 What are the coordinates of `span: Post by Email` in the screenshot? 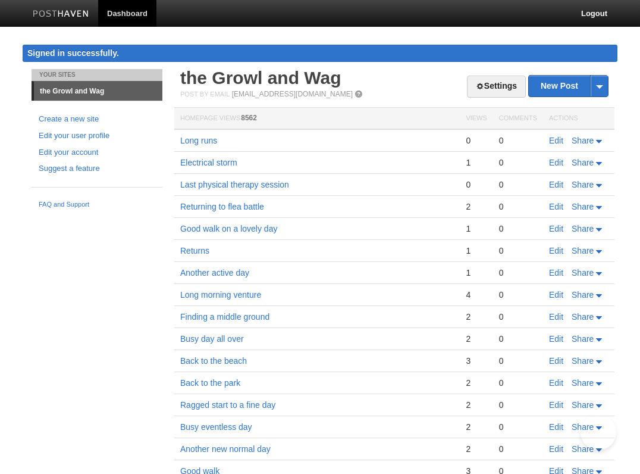 It's located at (205, 94).